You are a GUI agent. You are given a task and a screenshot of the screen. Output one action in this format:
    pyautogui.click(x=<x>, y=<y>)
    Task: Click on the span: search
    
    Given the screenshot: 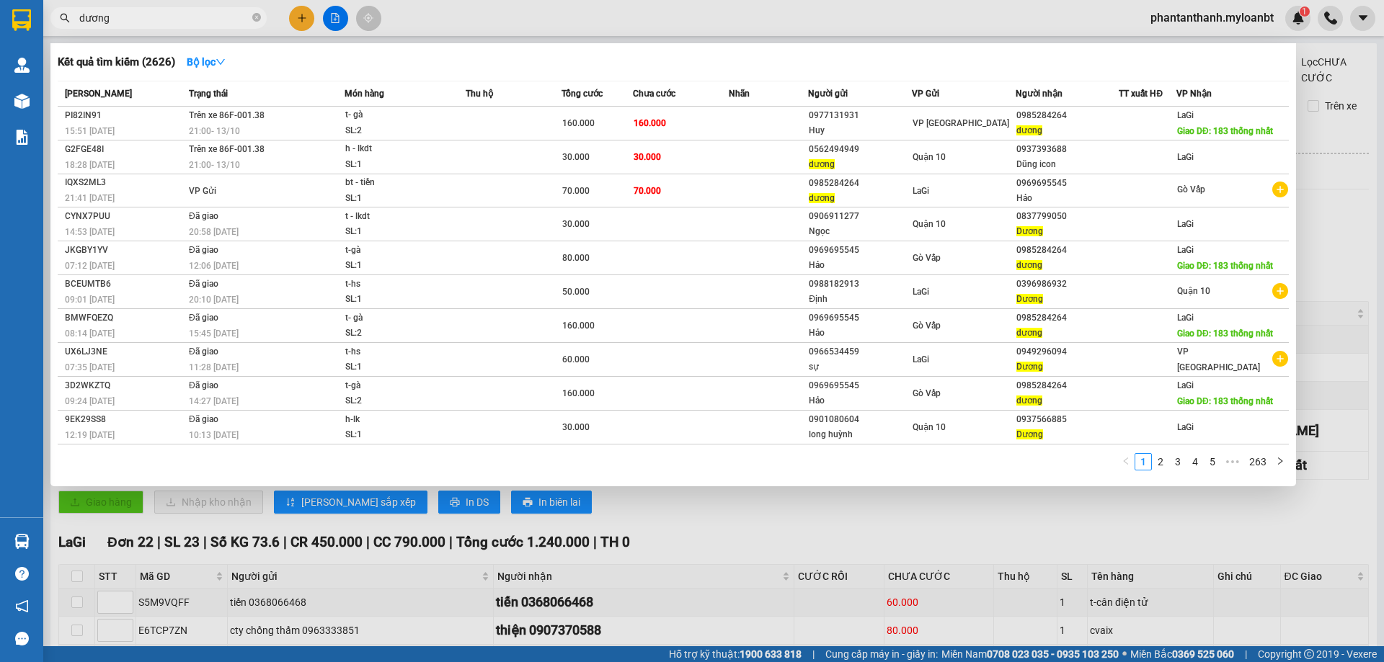 What is the action you would take?
    pyautogui.click(x=65, y=18)
    